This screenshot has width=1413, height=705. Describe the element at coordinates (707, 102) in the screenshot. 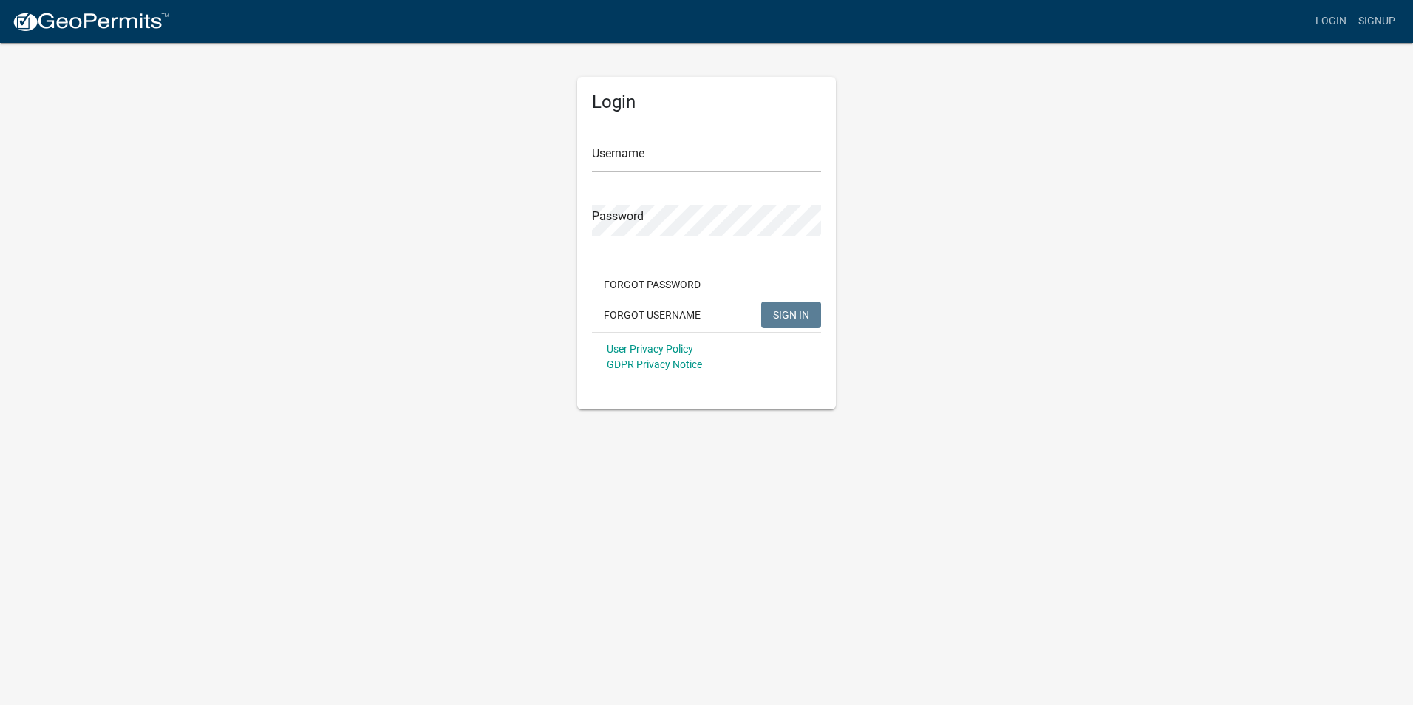

I see `h5: Login` at that location.